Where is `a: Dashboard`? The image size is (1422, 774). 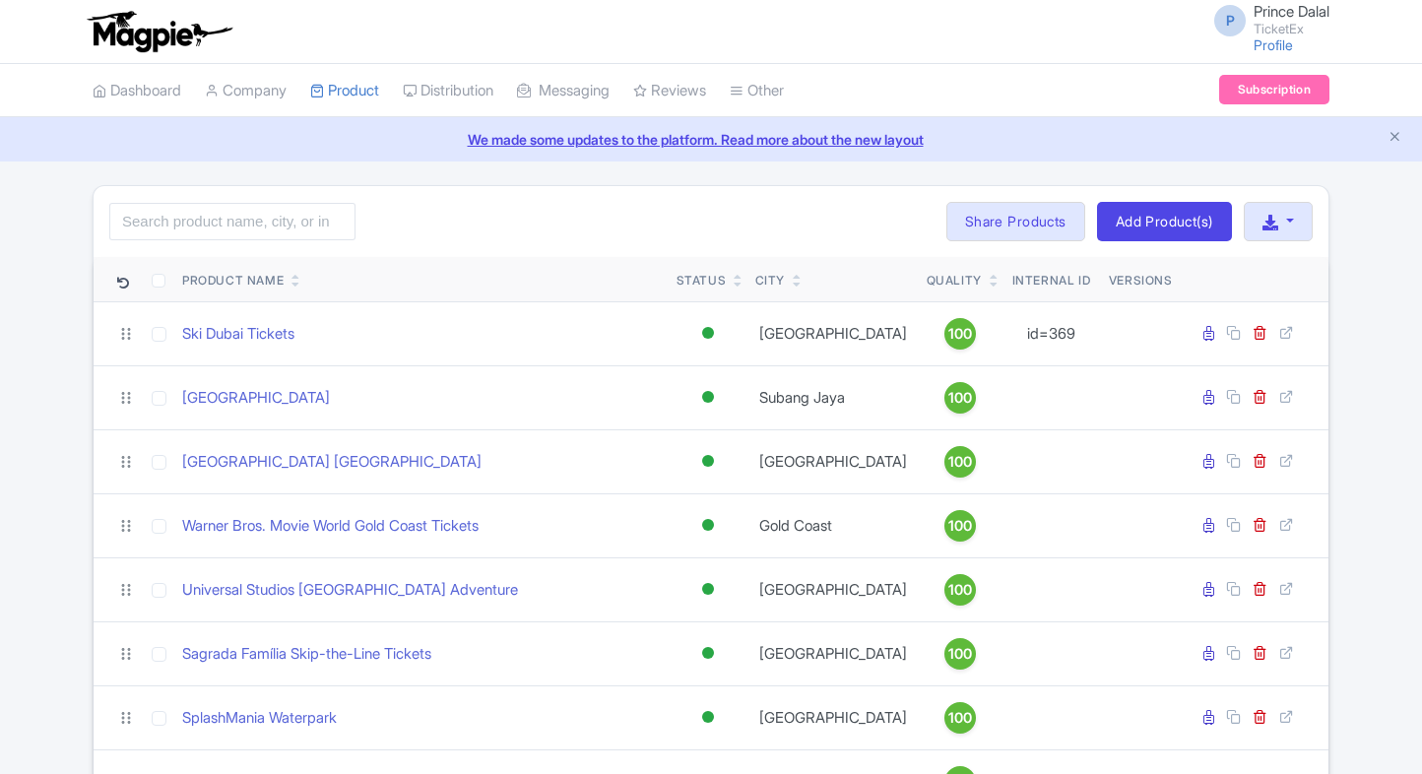
a: Dashboard is located at coordinates (137, 91).